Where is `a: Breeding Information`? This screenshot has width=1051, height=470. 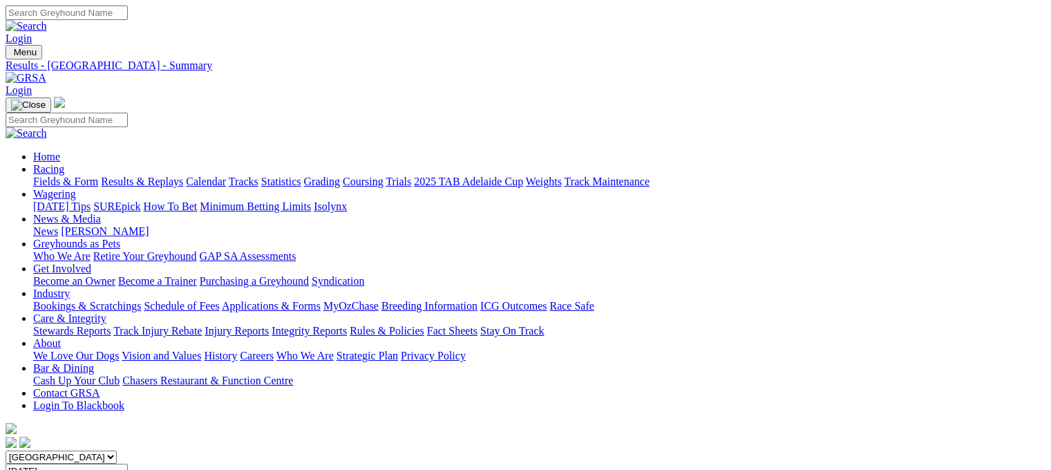
a: Breeding Information is located at coordinates (429, 306).